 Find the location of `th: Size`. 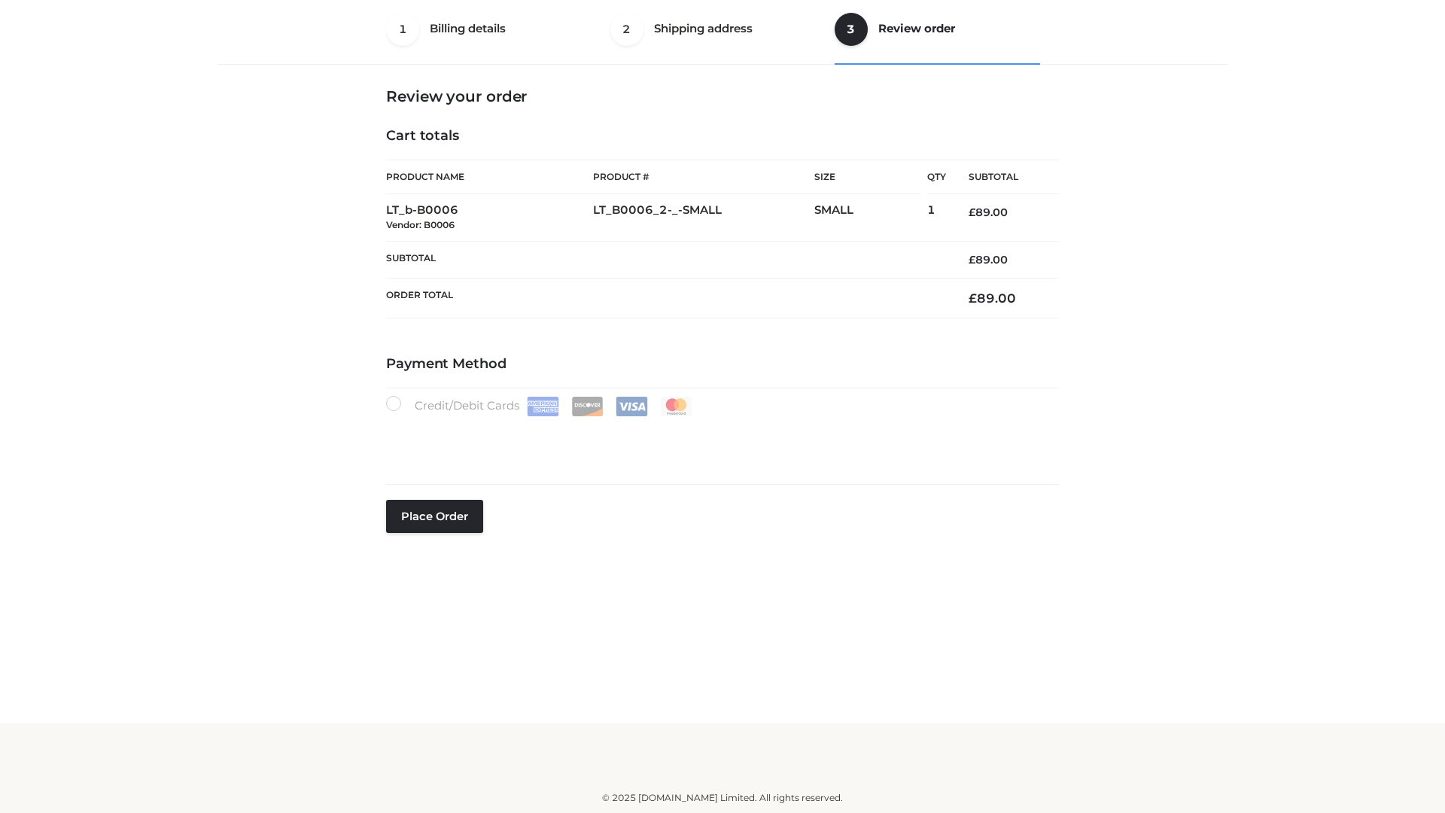

th: Size is located at coordinates (867, 177).